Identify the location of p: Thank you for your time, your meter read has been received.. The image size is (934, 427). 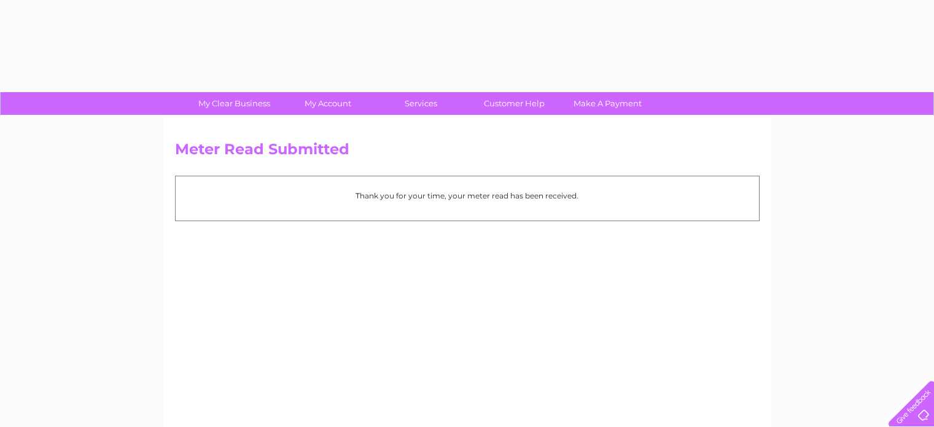
(467, 195).